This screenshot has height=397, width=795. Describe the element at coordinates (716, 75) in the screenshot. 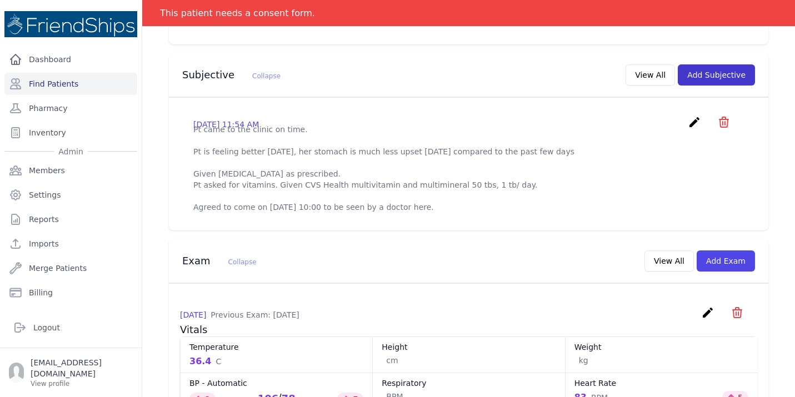

I see `button: Add Subjective` at that location.